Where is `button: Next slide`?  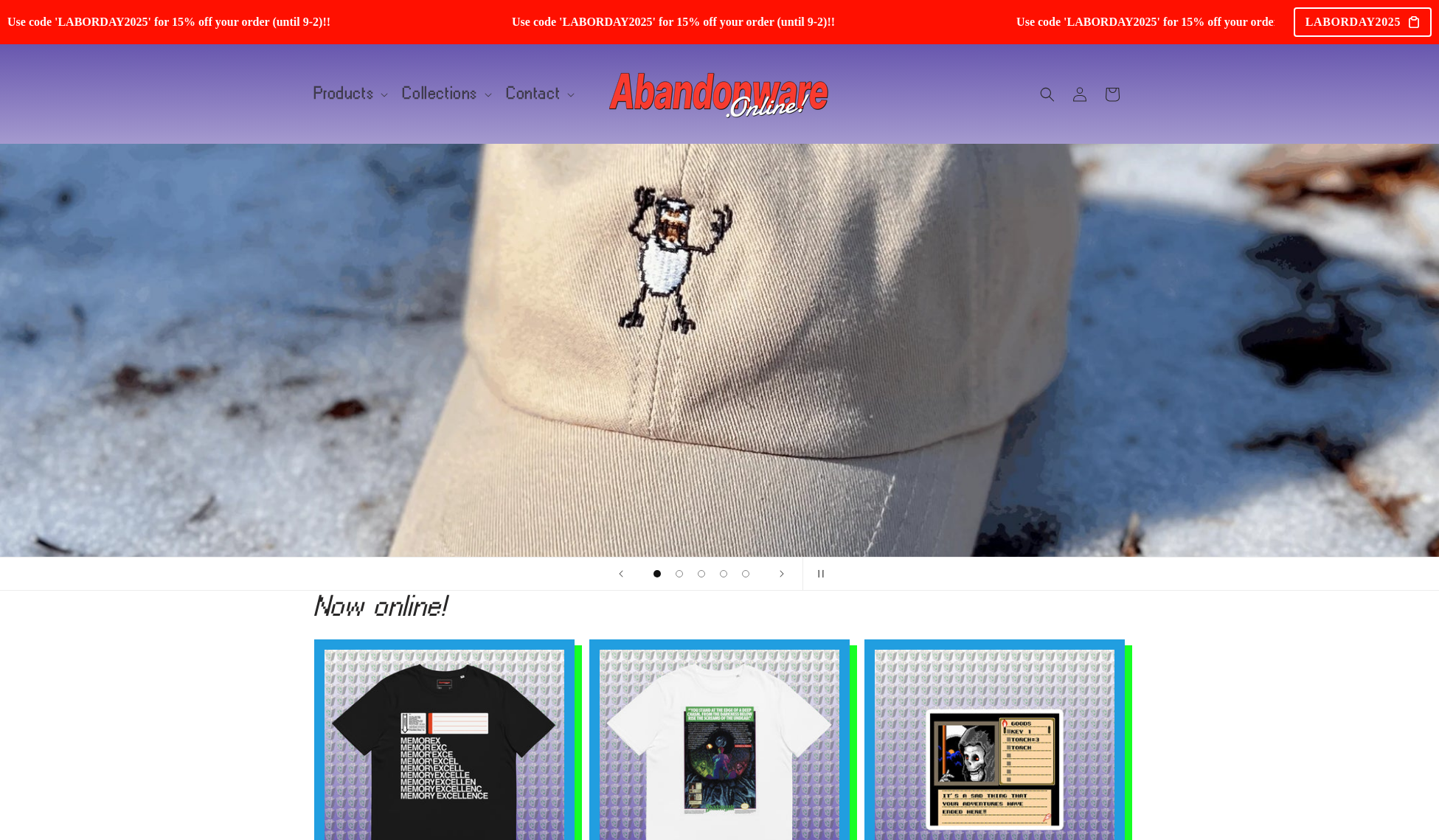
button: Next slide is located at coordinates (782, 574).